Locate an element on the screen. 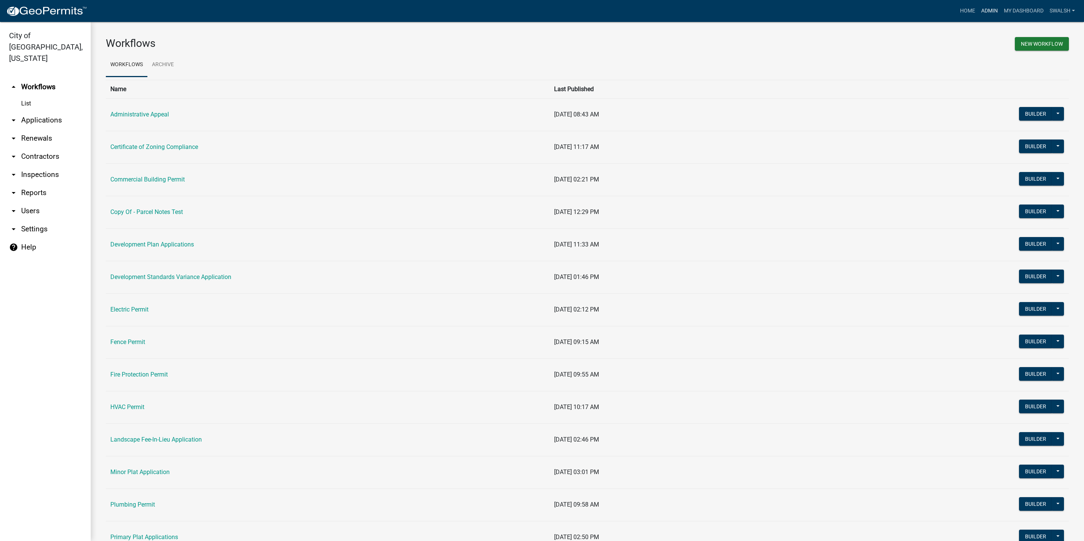  a: Copy Of - Parcel Notes Test is located at coordinates (147, 212).